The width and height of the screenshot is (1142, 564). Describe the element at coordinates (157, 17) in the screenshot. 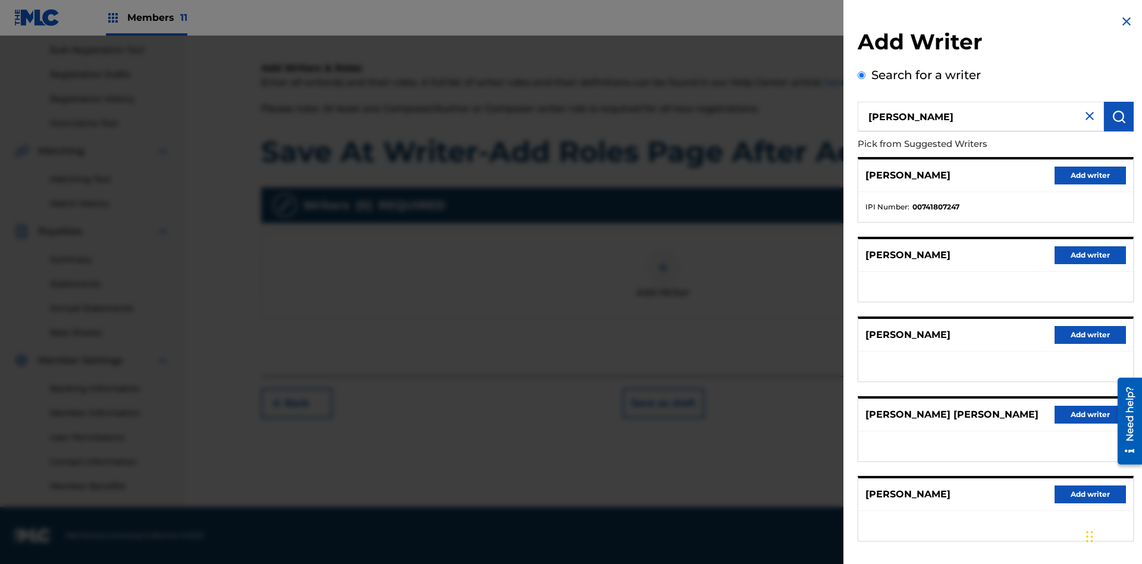

I see `span: Members` at that location.